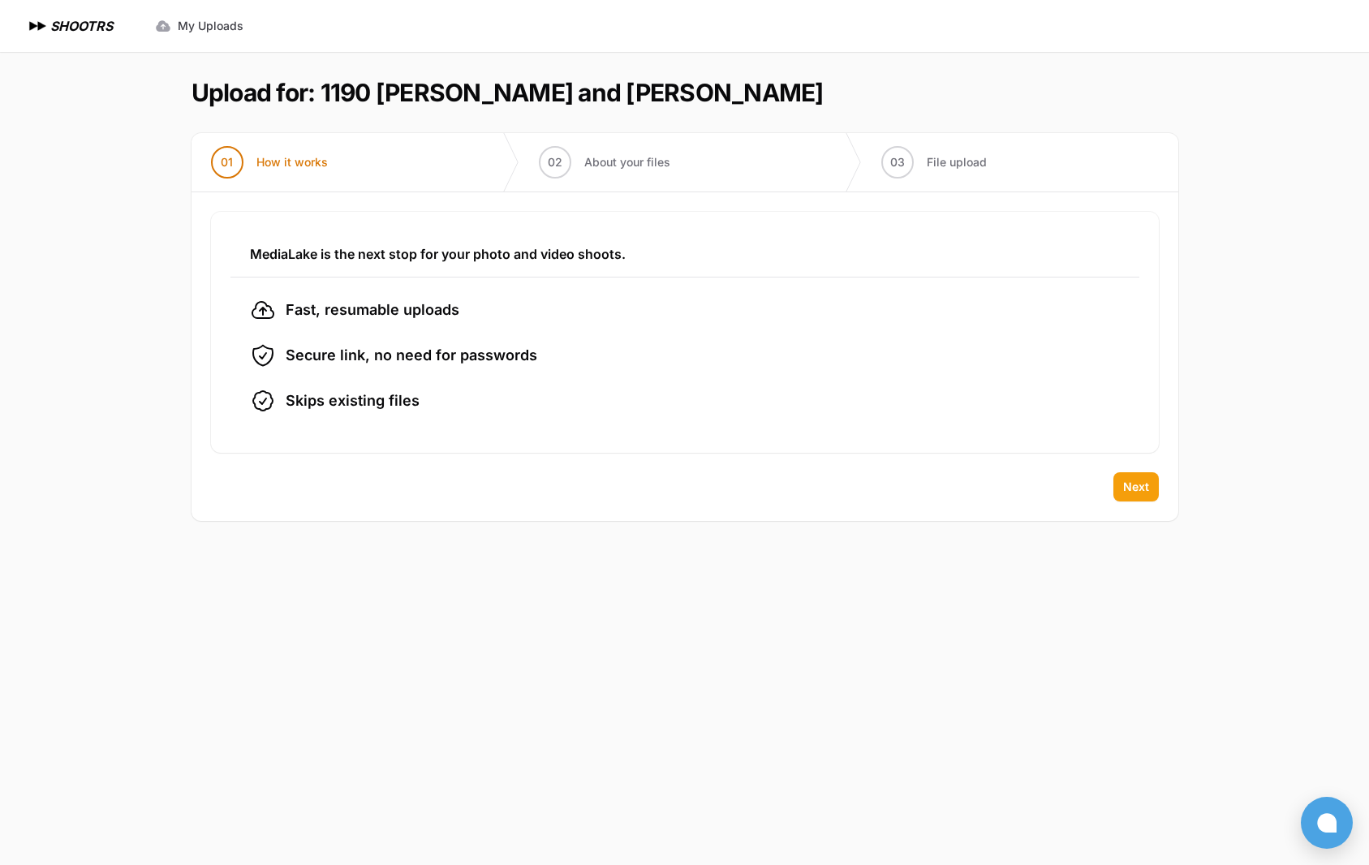  Describe the element at coordinates (69, 26) in the screenshot. I see `a: SHOOTRS SHOOTRS` at that location.